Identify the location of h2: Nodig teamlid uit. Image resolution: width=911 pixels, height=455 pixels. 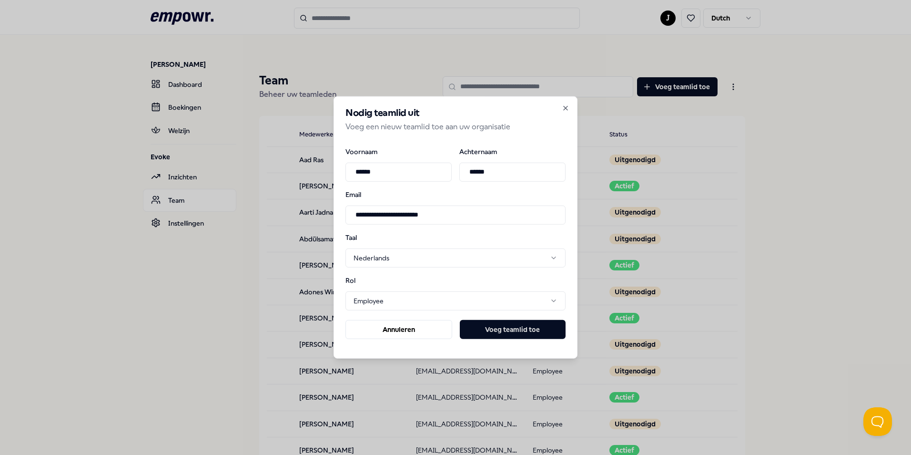
(456, 113).